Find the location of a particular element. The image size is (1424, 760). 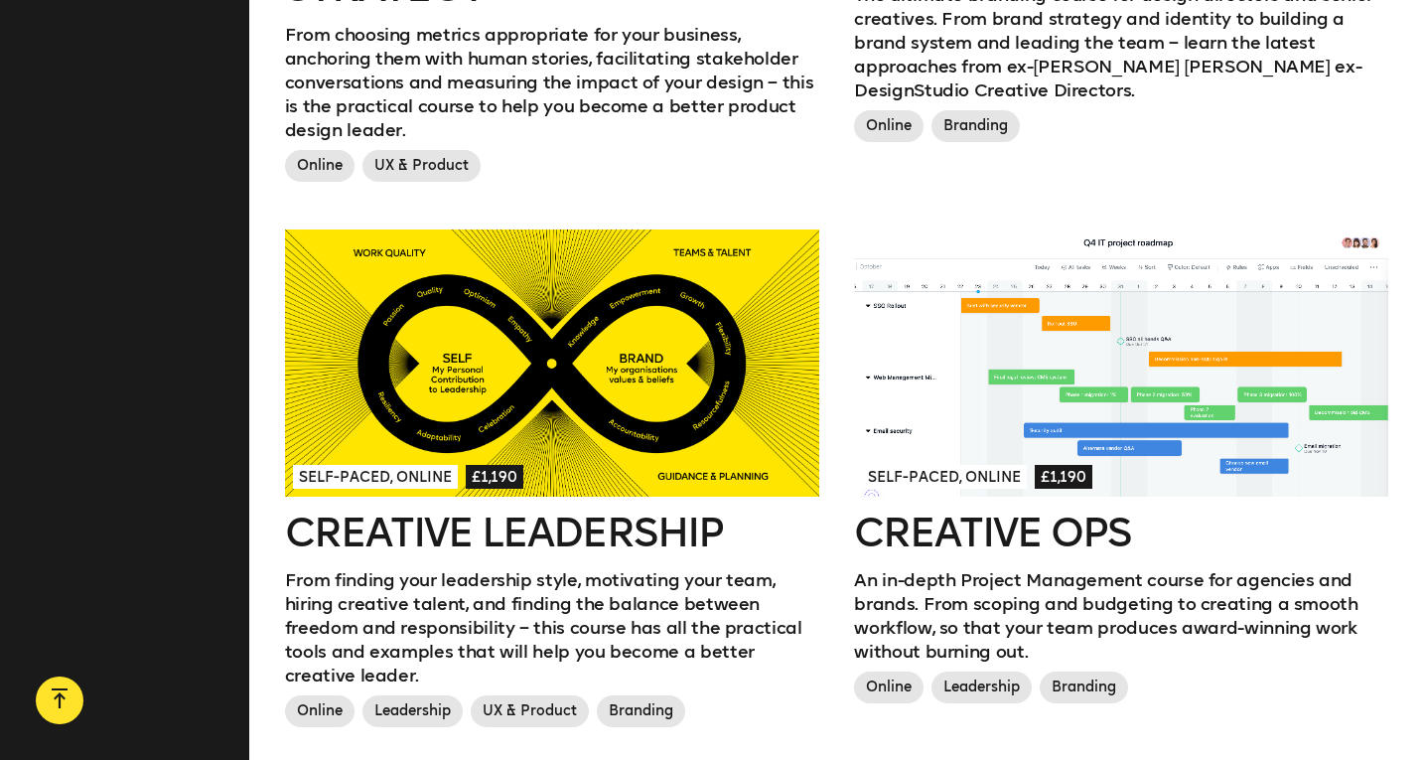

p: From choosing metrics appropriate for your business, anchoring them with human stories, facilitat... is located at coordinates (552, 82).